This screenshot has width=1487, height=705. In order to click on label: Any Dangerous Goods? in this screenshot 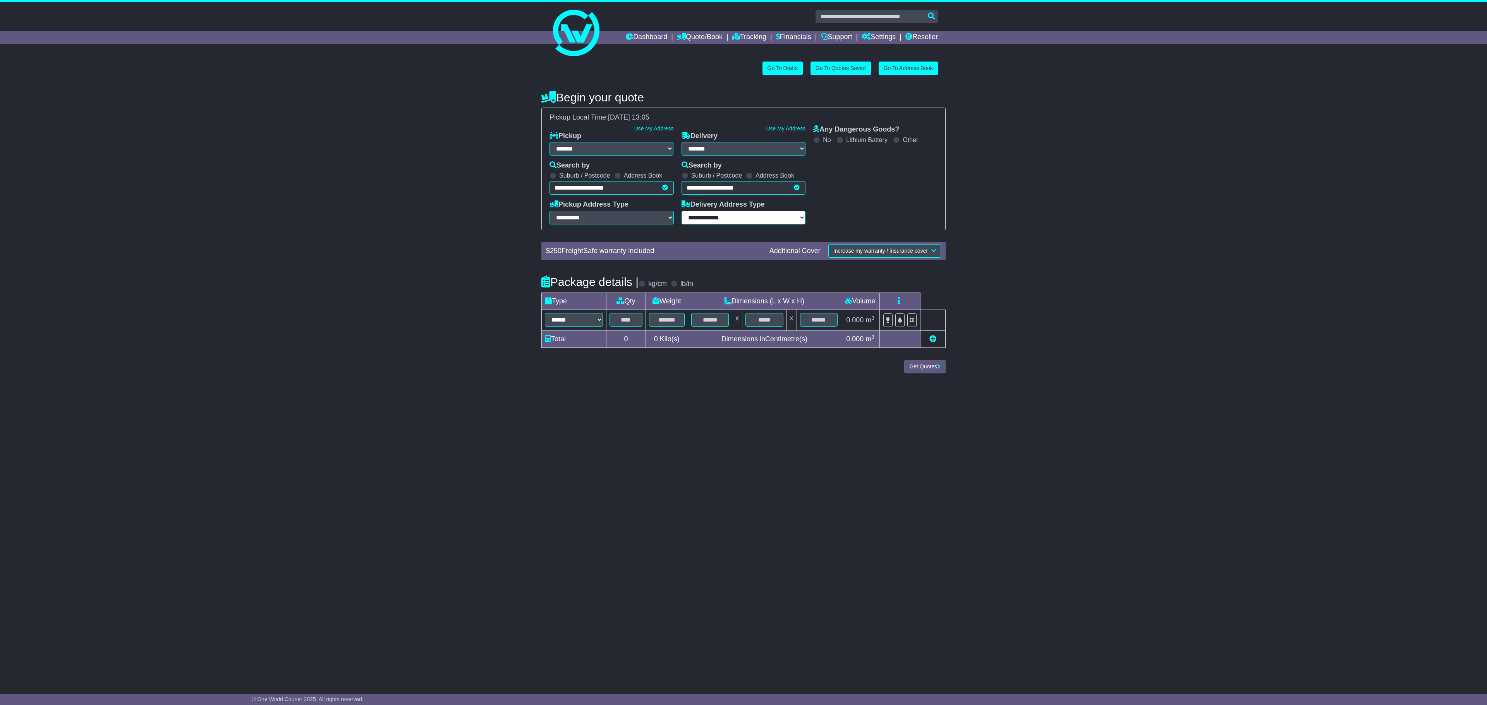, I will do `click(856, 130)`.